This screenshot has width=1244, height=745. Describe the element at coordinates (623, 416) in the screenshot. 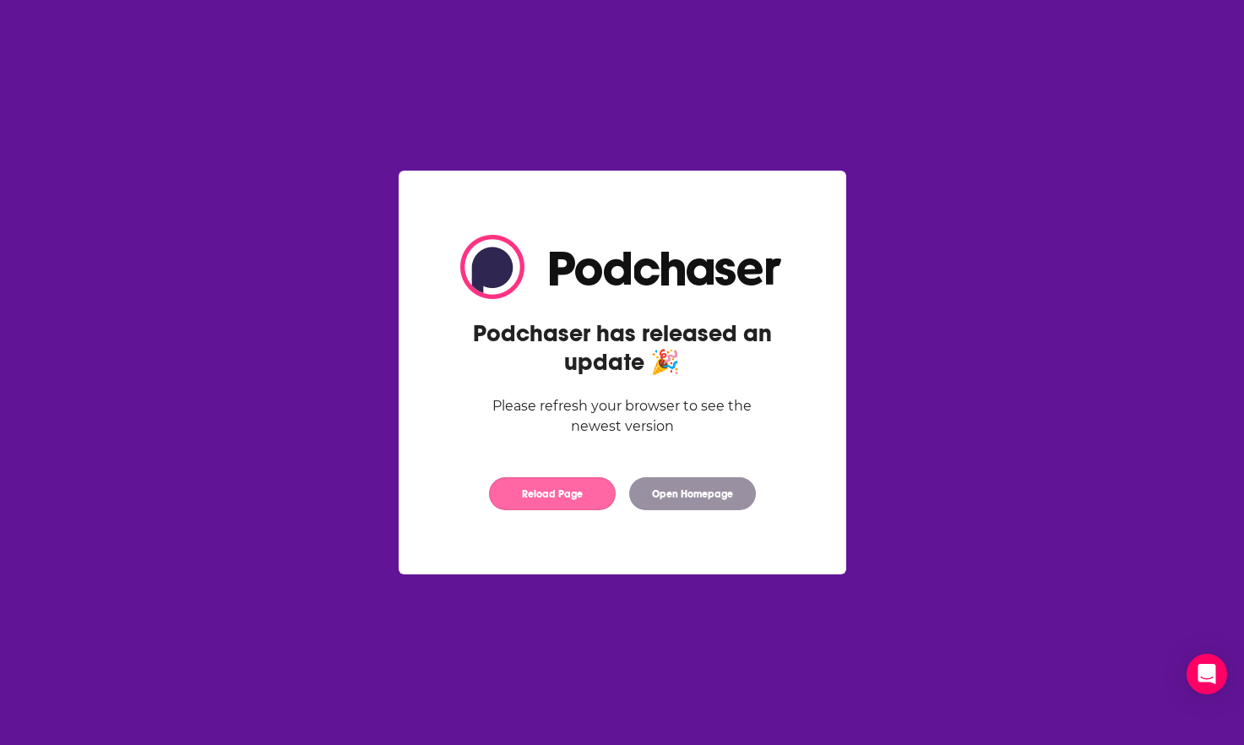

I see `div: Please refresh your browser to see the newest version` at that location.